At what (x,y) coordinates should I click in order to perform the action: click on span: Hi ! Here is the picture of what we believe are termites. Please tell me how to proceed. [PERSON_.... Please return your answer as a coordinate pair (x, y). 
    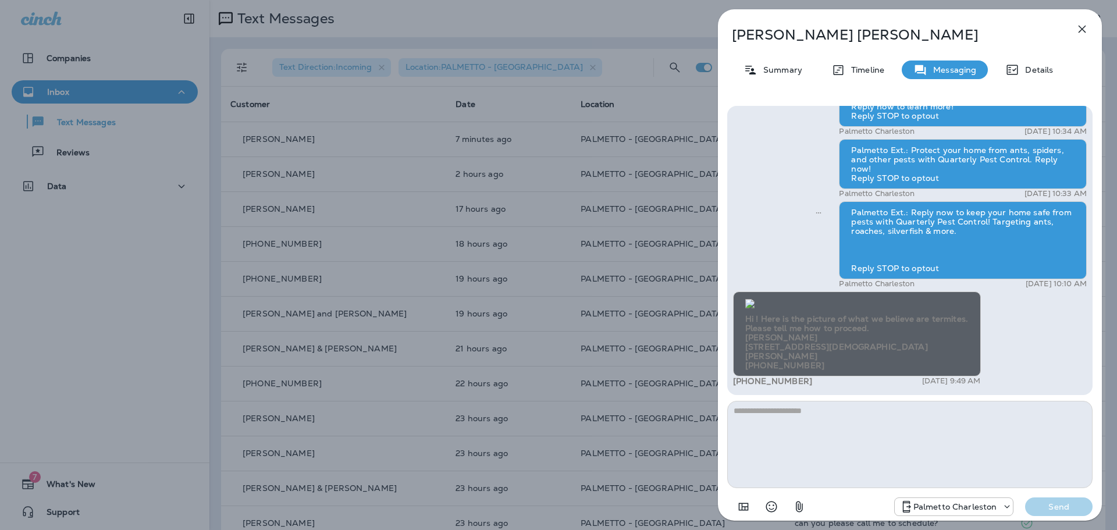
    Looking at the image, I should click on (856, 342).